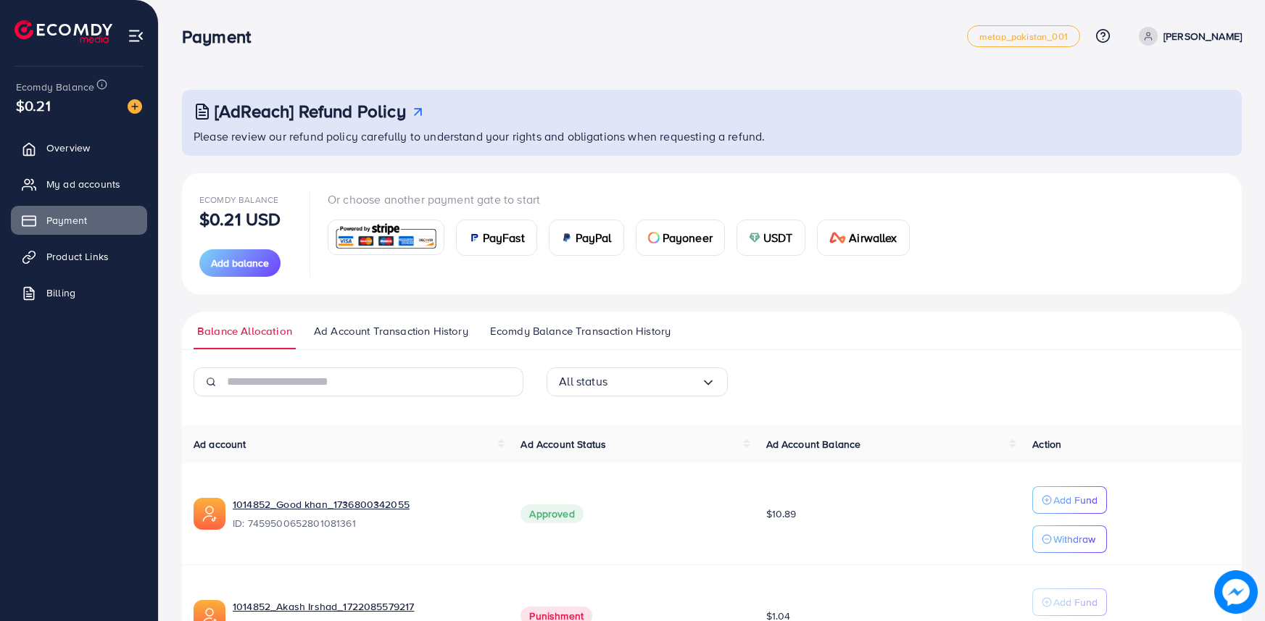 The height and width of the screenshot is (621, 1265). Describe the element at coordinates (713, 136) in the screenshot. I see `p: Please review our refund policy carefully to understand your rights and obligations when requesti...` at that location.